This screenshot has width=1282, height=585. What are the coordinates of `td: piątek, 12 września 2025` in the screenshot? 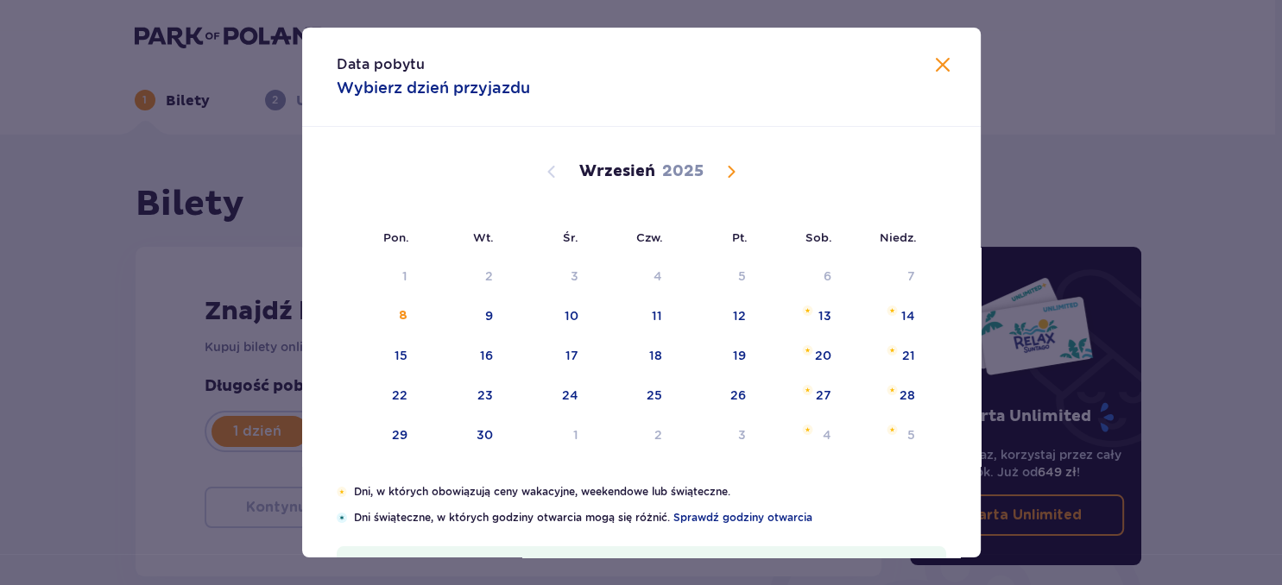 It's located at (716, 317).